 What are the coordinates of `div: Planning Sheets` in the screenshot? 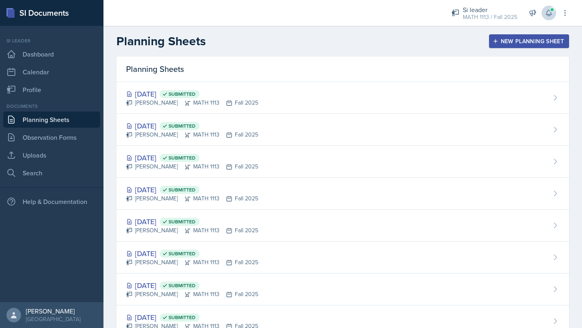 It's located at (343, 69).